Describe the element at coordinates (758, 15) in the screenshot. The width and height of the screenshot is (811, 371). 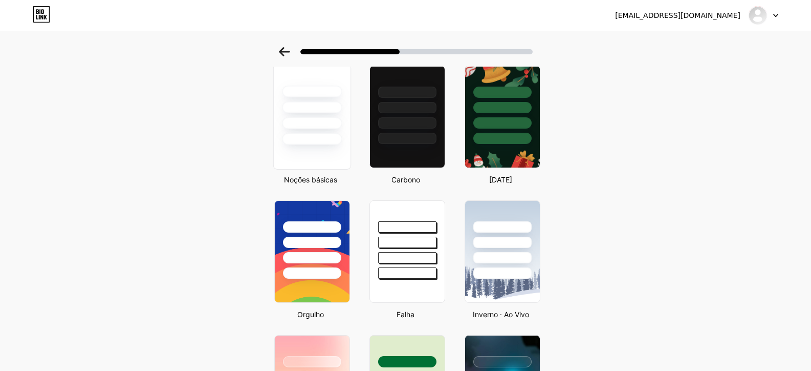
I see `img: lariismedeiros` at that location.